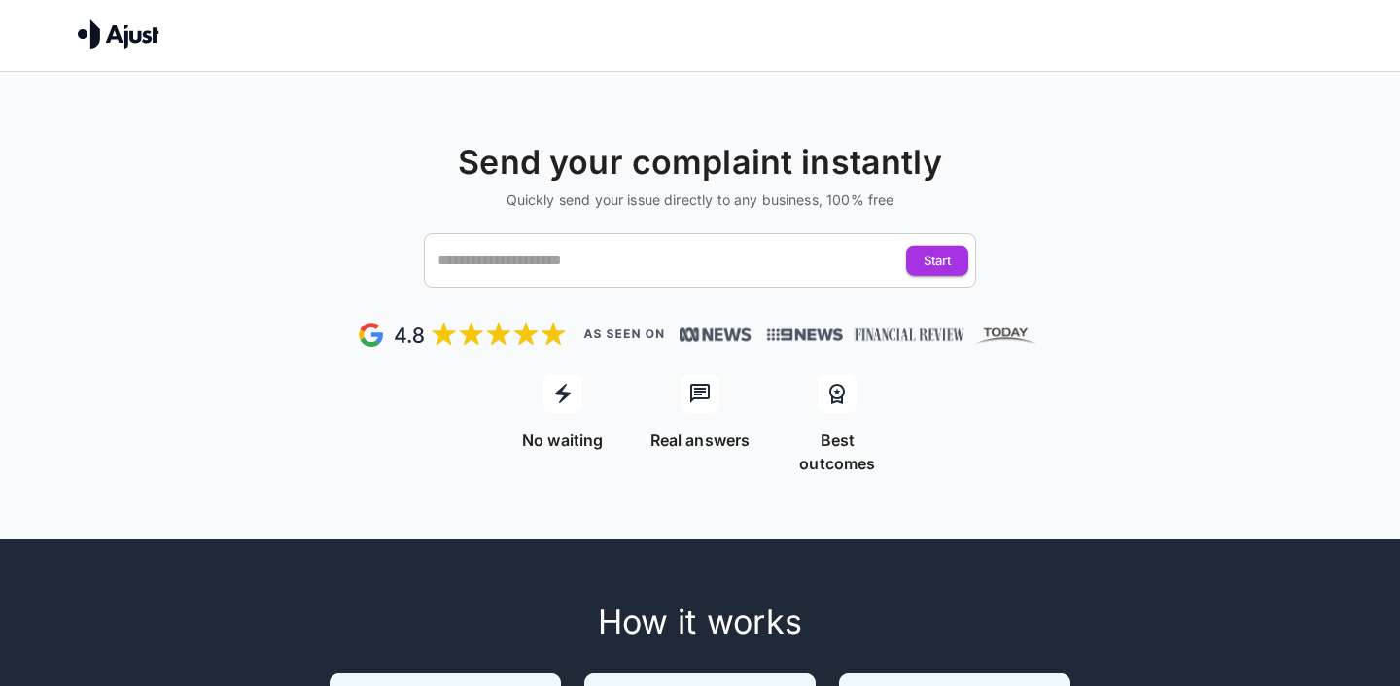  I want to click on p: No waiting, so click(563, 440).